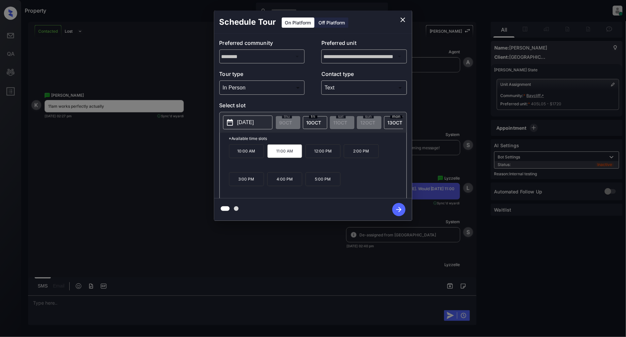  Describe the element at coordinates (313, 107) in the screenshot. I see `p: Select slot` at that location.